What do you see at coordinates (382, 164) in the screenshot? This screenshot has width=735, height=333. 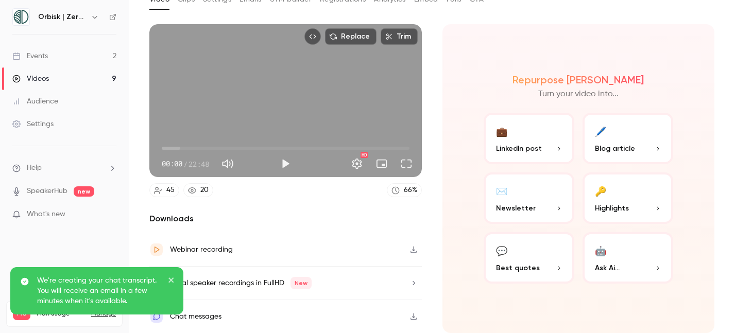 I see `div: Turn on miniplayer` at bounding box center [382, 164].